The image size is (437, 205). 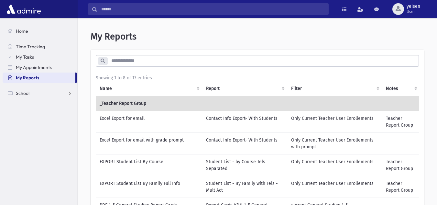 I want to click on a: Time Tracking, so click(x=40, y=47).